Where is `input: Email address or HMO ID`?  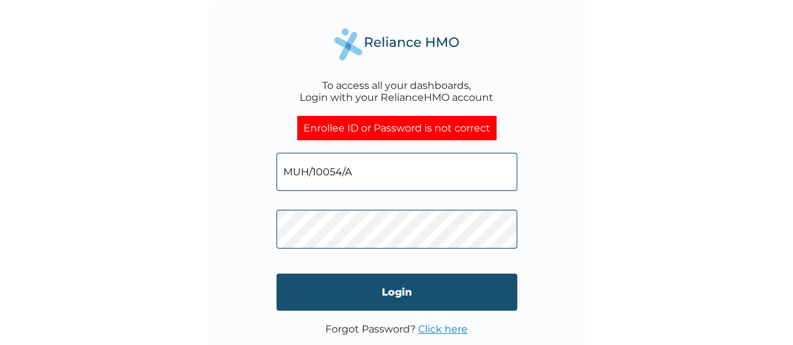 input: Email address or HMO ID is located at coordinates (397, 172).